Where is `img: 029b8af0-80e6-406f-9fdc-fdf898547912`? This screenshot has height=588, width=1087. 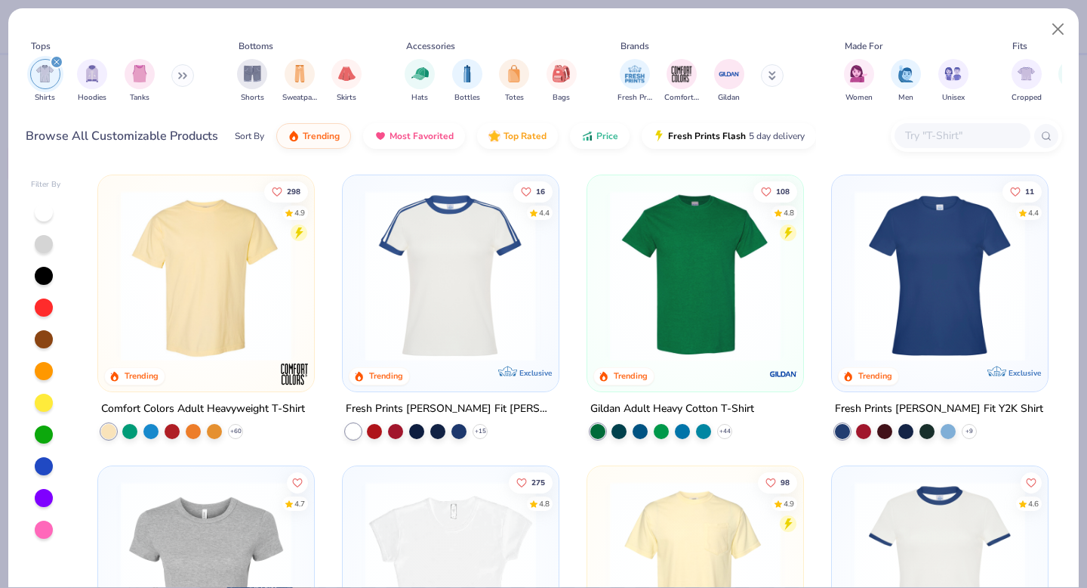
img: 029b8af0-80e6-406f-9fdc-fdf898547912 is located at coordinates (206, 276).